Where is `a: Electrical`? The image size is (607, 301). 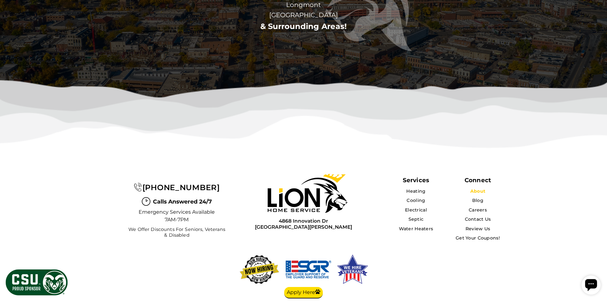 a: Electrical is located at coordinates (416, 210).